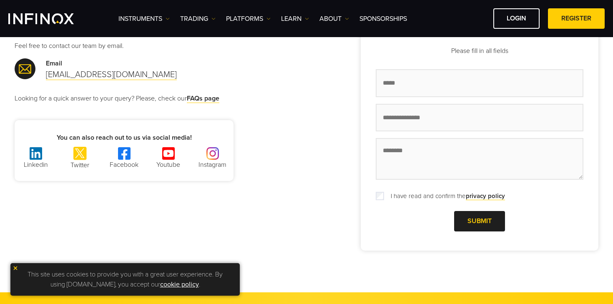 This screenshot has width=613, height=304. What do you see at coordinates (203, 98) in the screenshot?
I see `a: FAQs page` at bounding box center [203, 98].